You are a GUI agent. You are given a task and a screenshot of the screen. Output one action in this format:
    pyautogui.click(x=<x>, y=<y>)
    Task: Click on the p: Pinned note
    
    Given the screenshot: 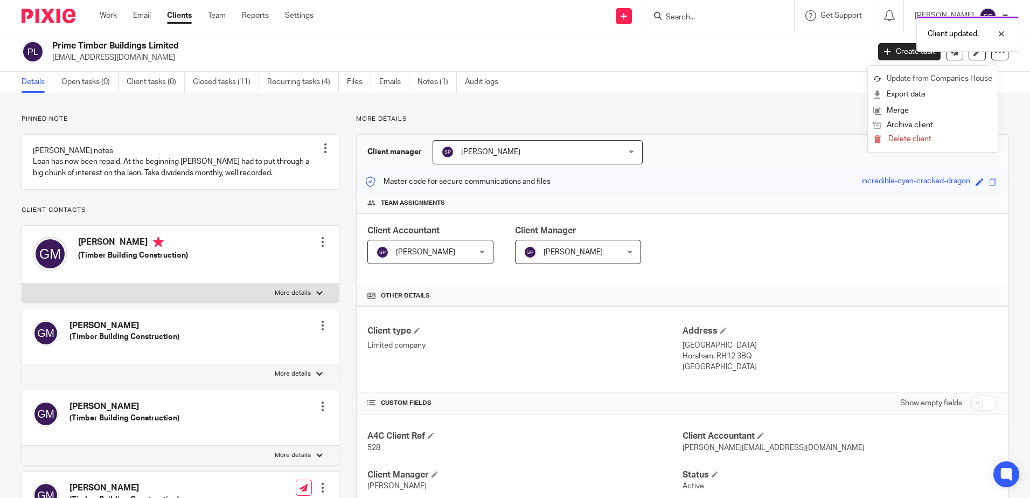 What is the action you would take?
    pyautogui.click(x=180, y=119)
    